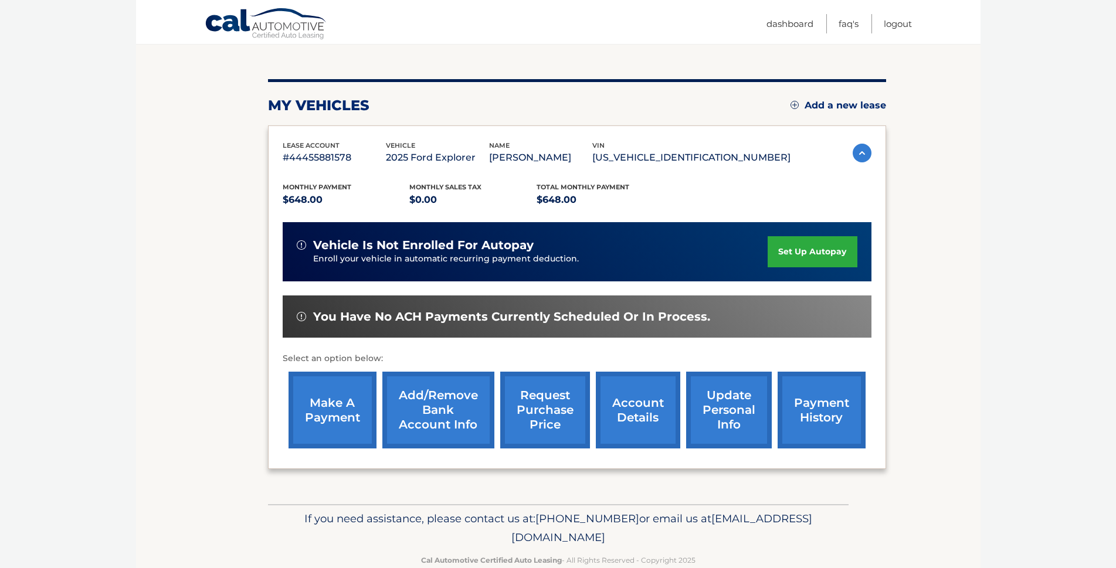 The image size is (1116, 568). I want to click on a: account details, so click(638, 410).